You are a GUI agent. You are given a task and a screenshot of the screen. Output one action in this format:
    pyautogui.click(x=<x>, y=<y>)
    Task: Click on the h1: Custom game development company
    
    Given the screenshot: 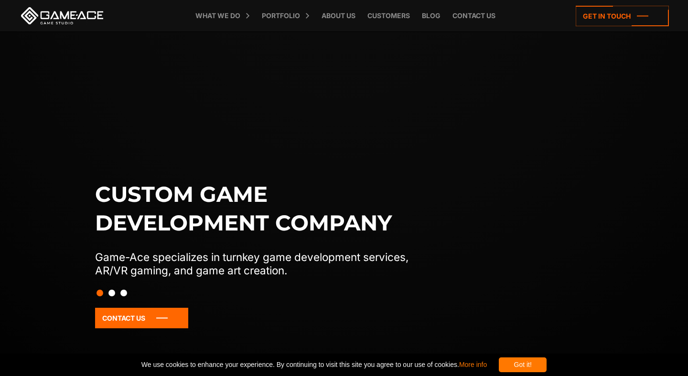 What is the action you would take?
    pyautogui.click(x=262, y=209)
    